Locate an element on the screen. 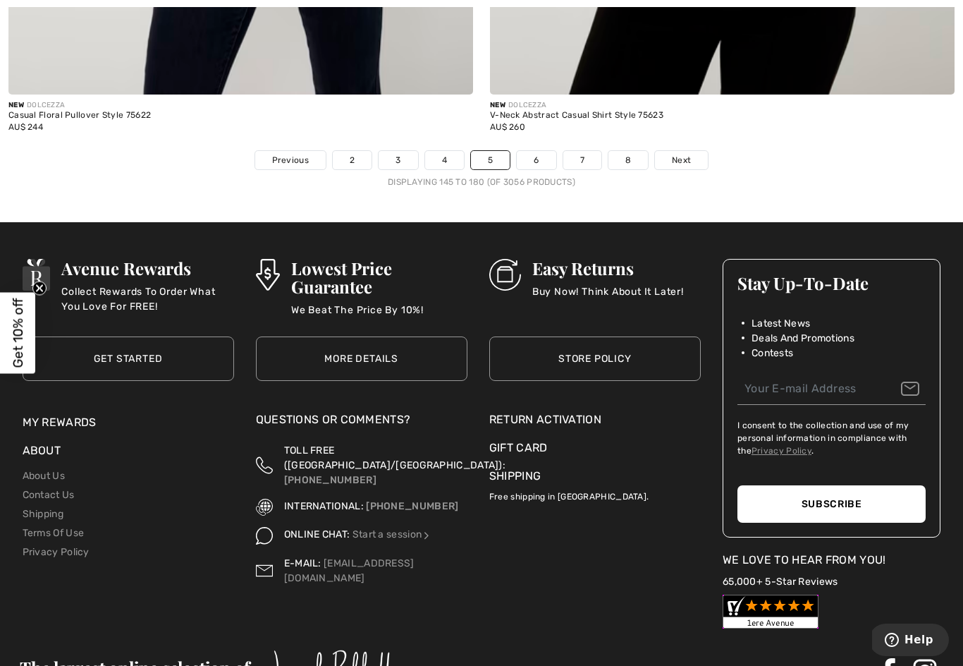 The width and height of the screenshot is (963, 666). img: Lowest Price Guarantee is located at coordinates (268, 274).